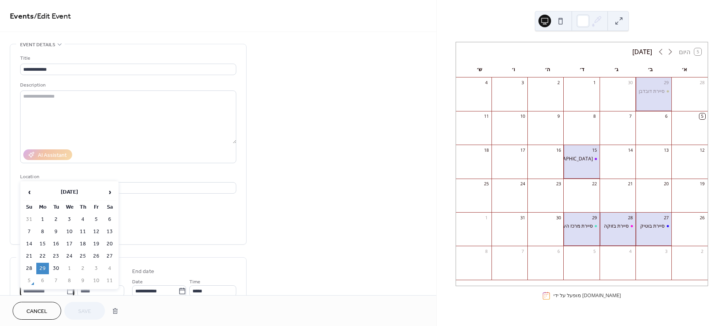  What do you see at coordinates (56, 268) in the screenshot?
I see `td: 30` at bounding box center [56, 268].